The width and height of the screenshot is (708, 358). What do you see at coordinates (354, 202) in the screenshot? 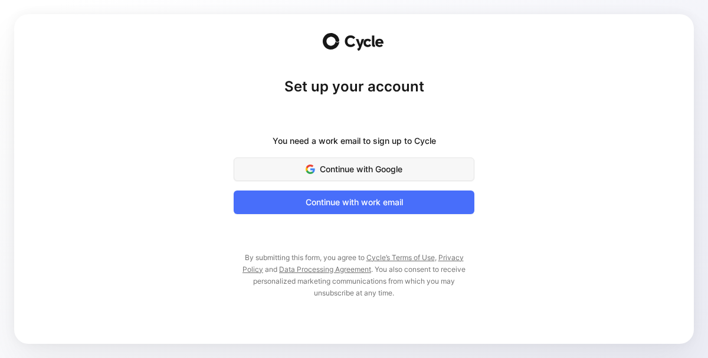
I see `button: Continue with work email` at bounding box center [354, 202].